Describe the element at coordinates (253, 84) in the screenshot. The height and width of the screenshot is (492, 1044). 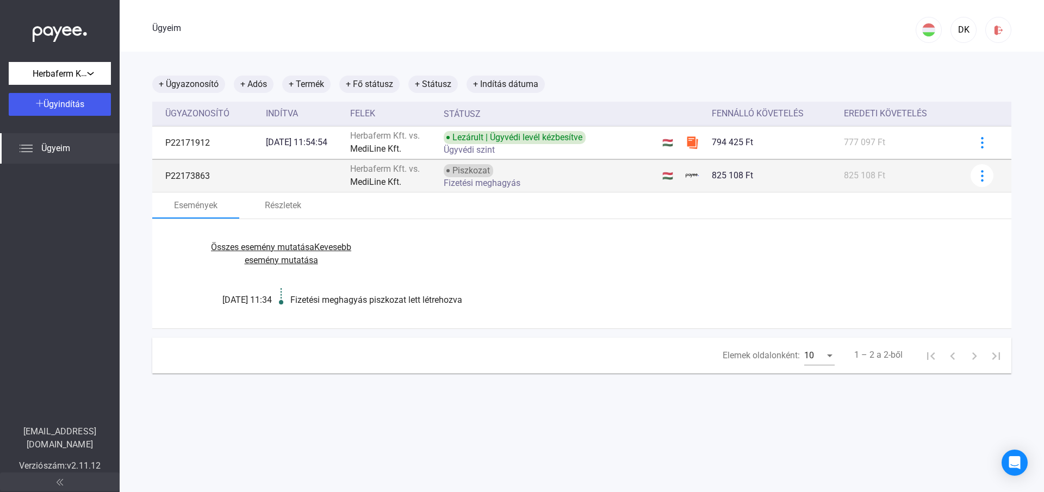
I see `font: + Adós` at that location.